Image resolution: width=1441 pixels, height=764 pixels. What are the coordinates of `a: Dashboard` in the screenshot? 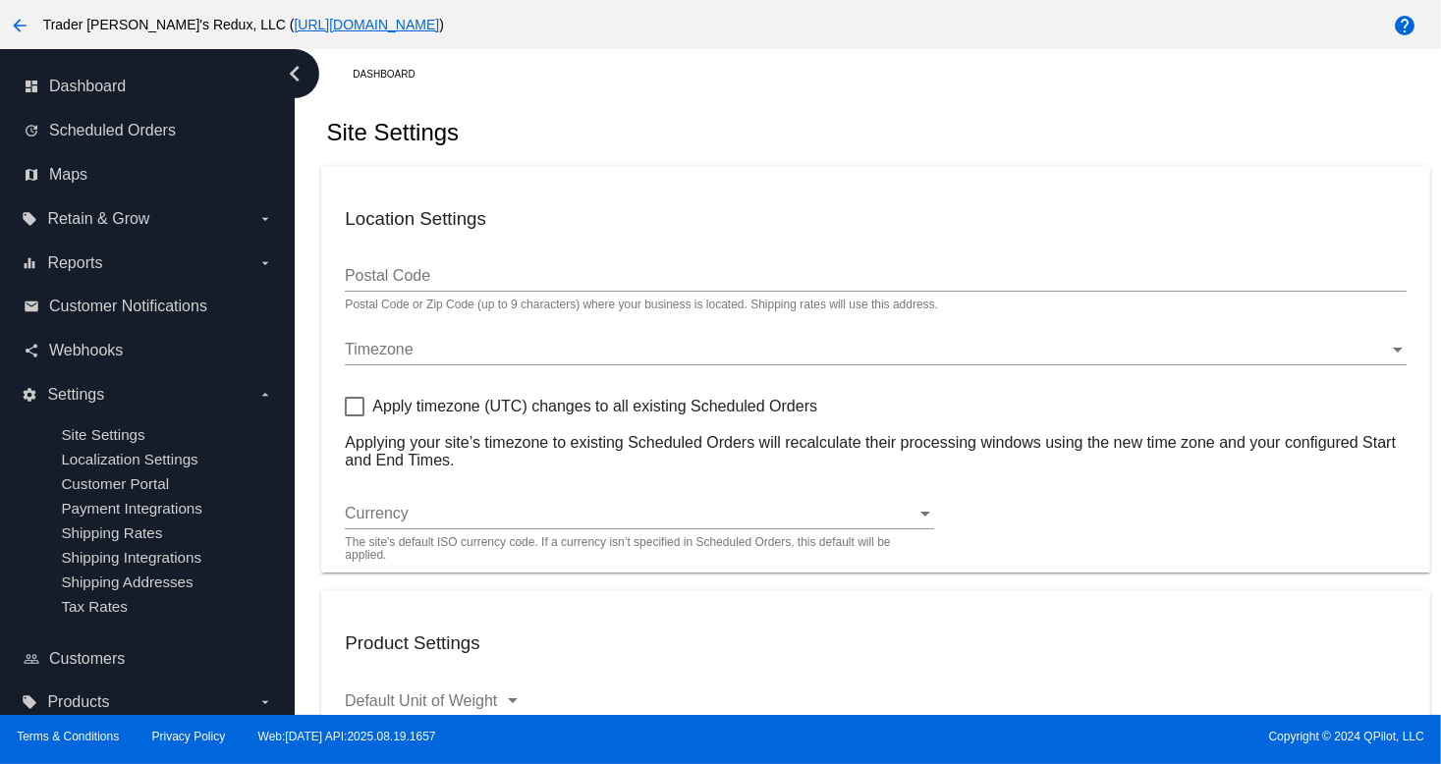 It's located at (392, 74).